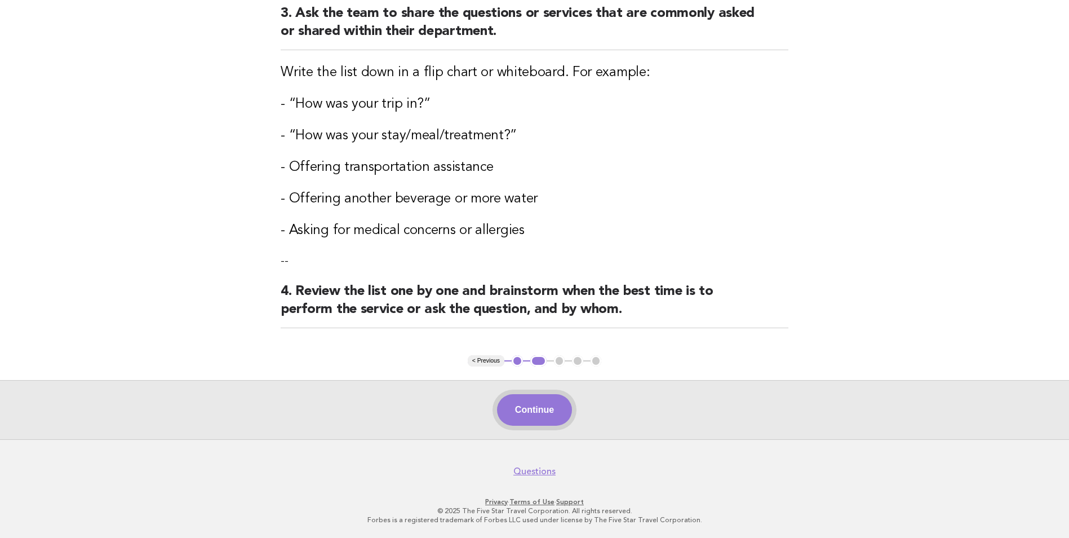  What do you see at coordinates (570, 502) in the screenshot?
I see `a: Support` at bounding box center [570, 502].